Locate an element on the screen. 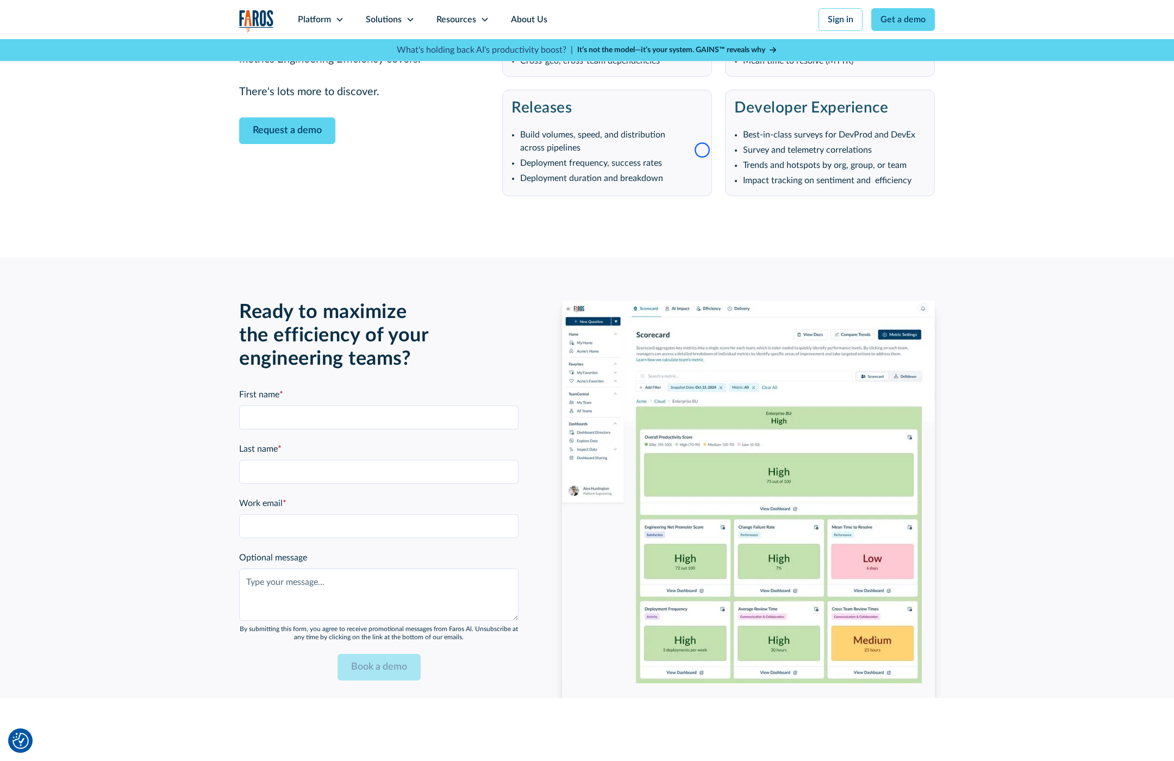 The height and width of the screenshot is (761, 1174). label: Last name is located at coordinates (379, 449).